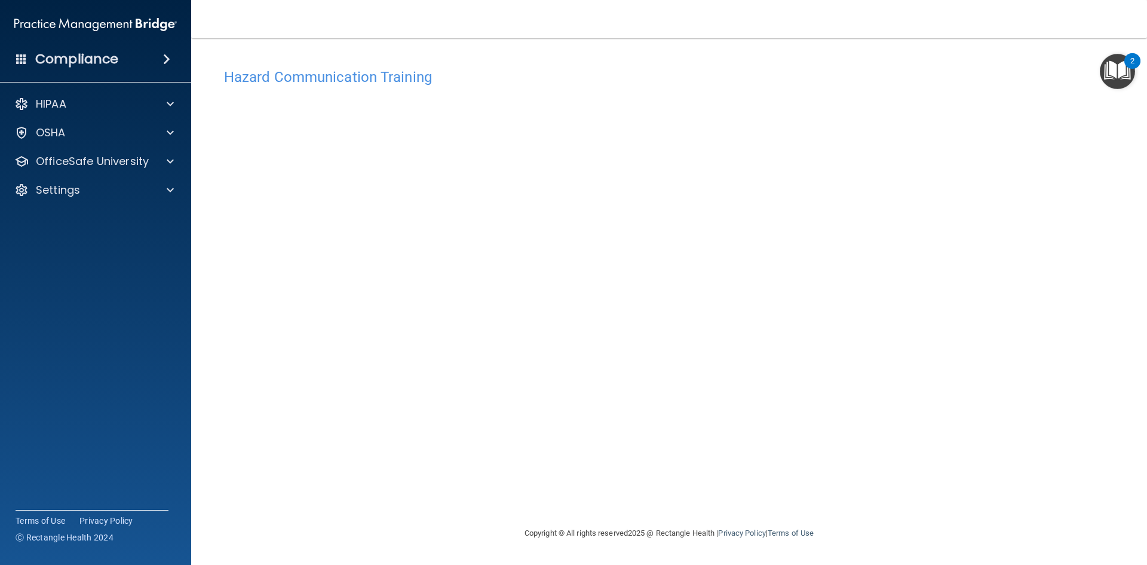  I want to click on h4: Hazard Communication Training, so click(669, 77).